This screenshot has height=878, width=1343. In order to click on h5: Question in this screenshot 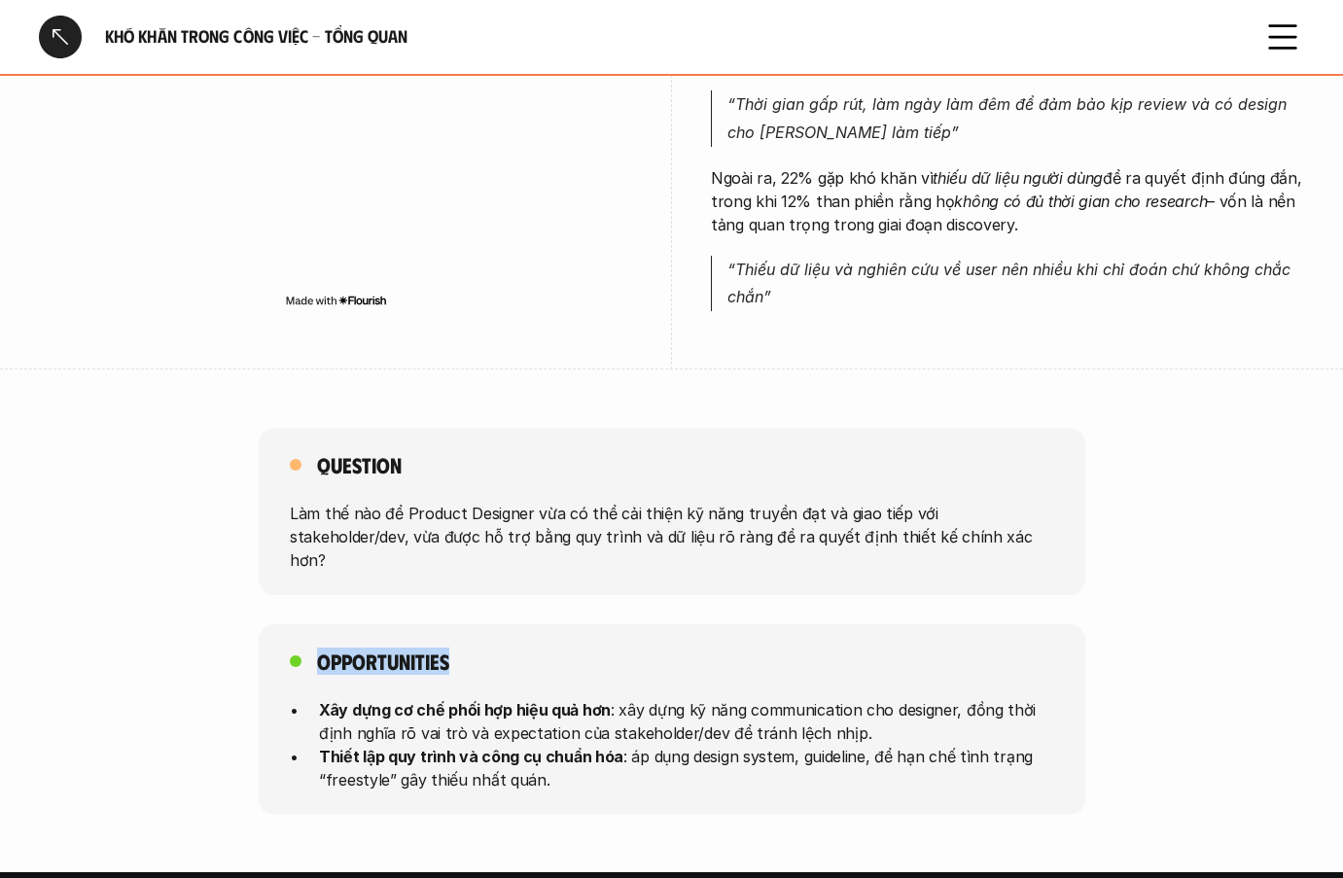, I will do `click(359, 465)`.